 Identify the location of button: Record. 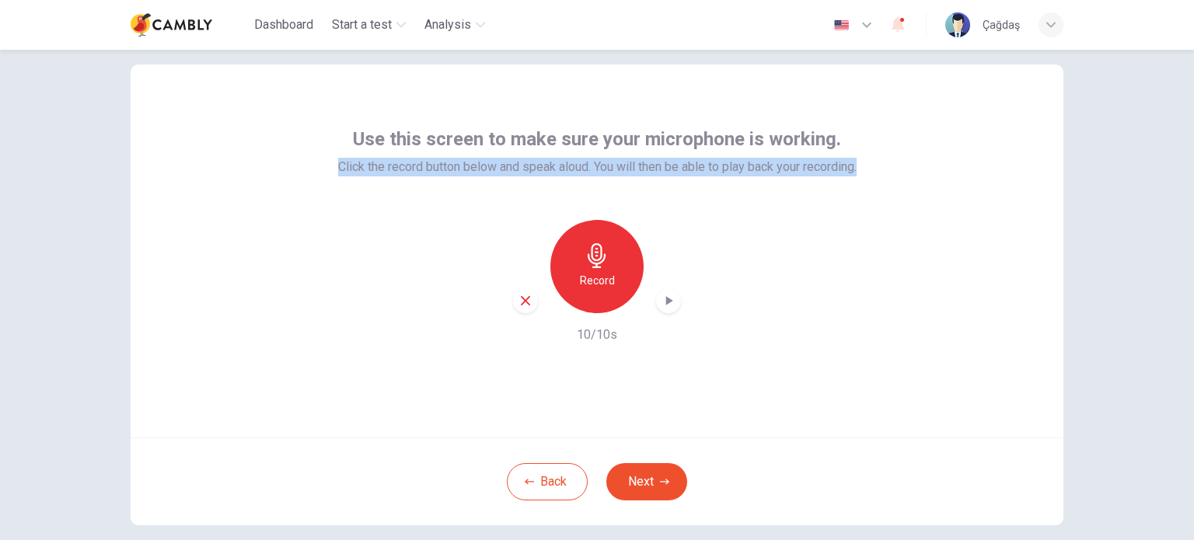
(597, 267).